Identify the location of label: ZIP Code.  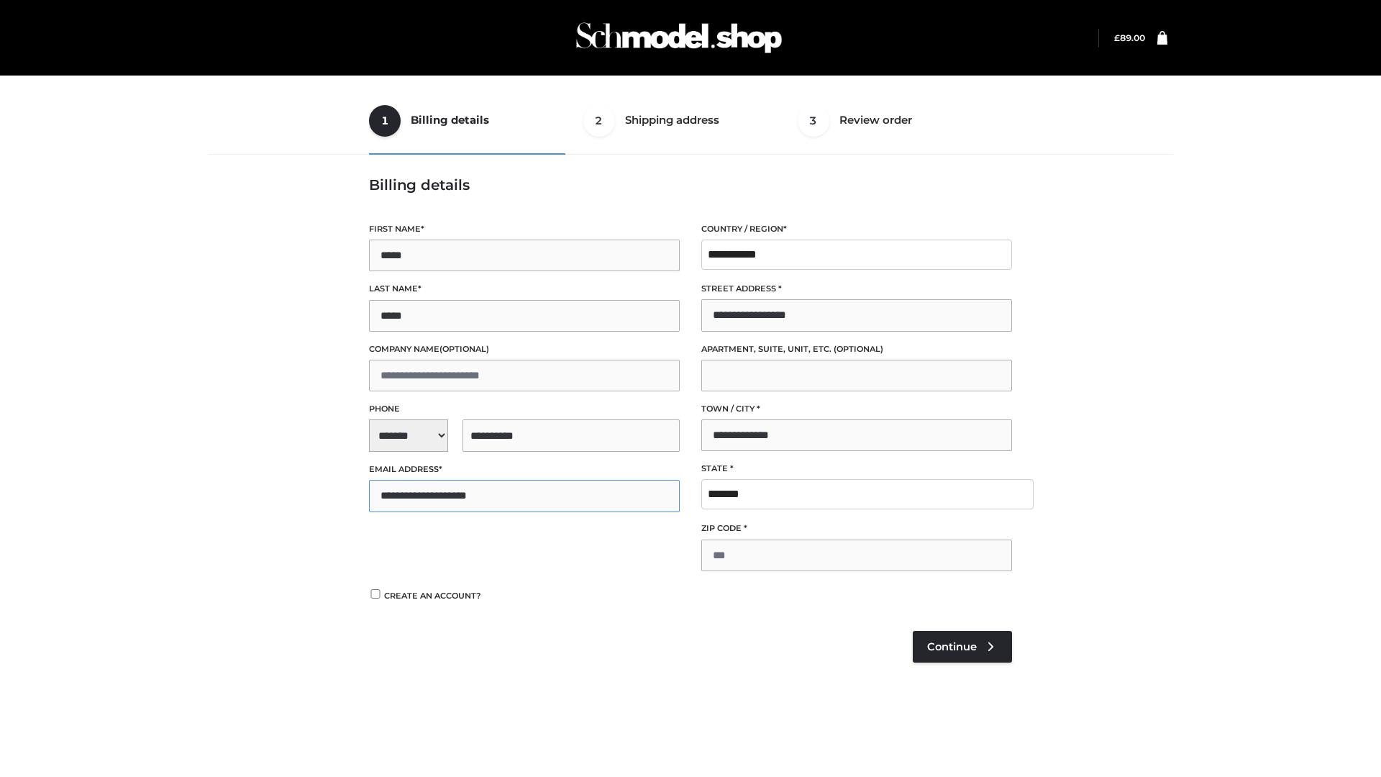
(856, 528).